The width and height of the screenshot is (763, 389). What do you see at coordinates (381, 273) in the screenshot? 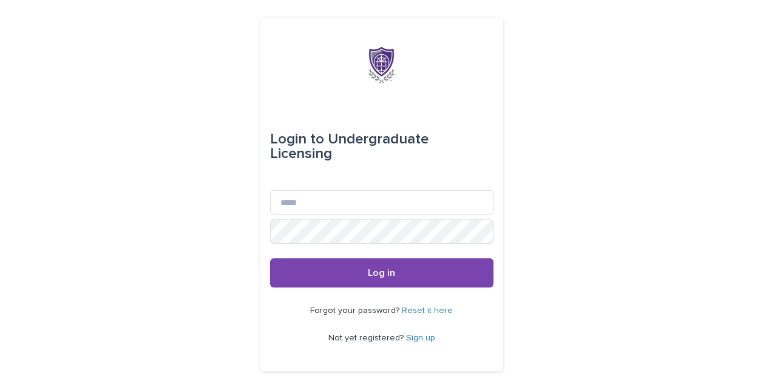
I see `span: Log in` at bounding box center [381, 273].